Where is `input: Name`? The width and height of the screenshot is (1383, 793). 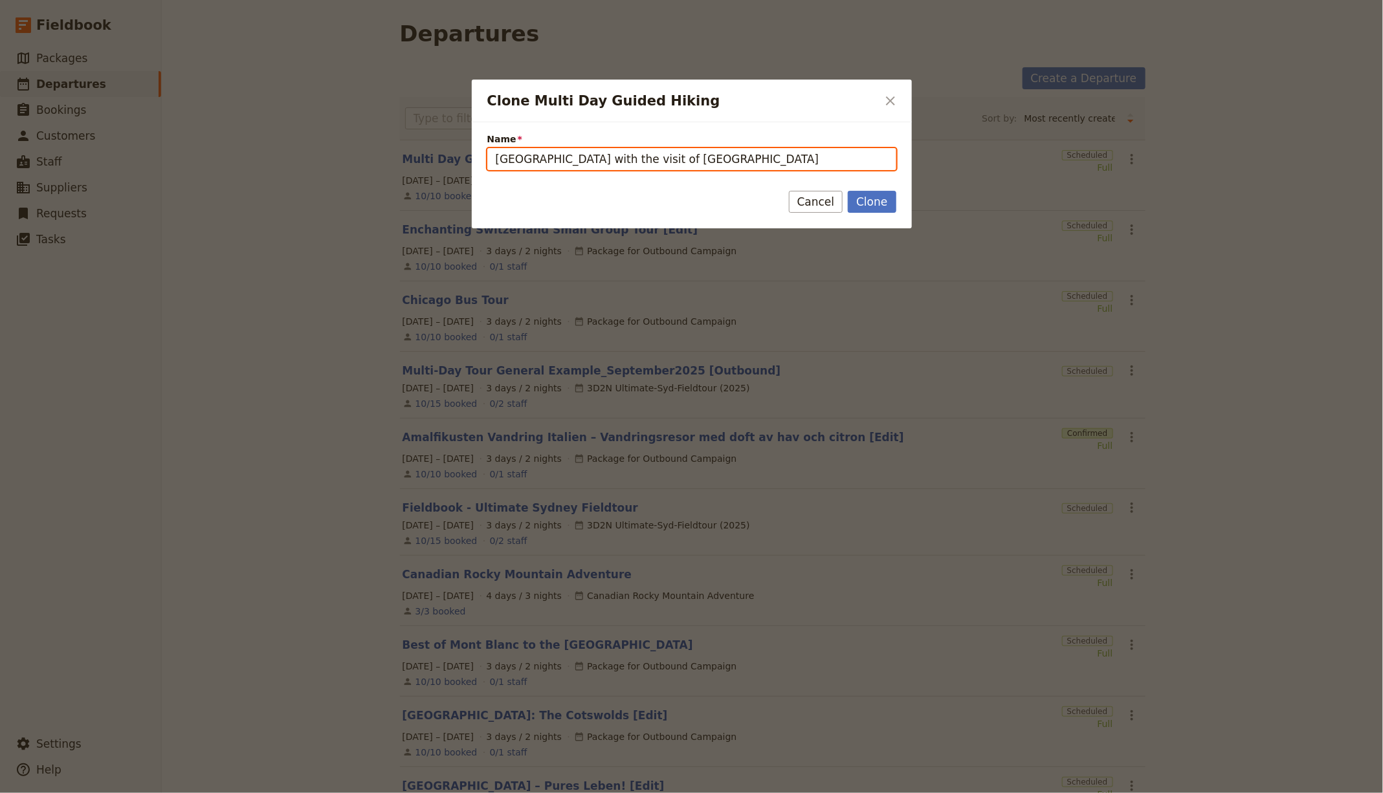
input: Name is located at coordinates (692, 159).